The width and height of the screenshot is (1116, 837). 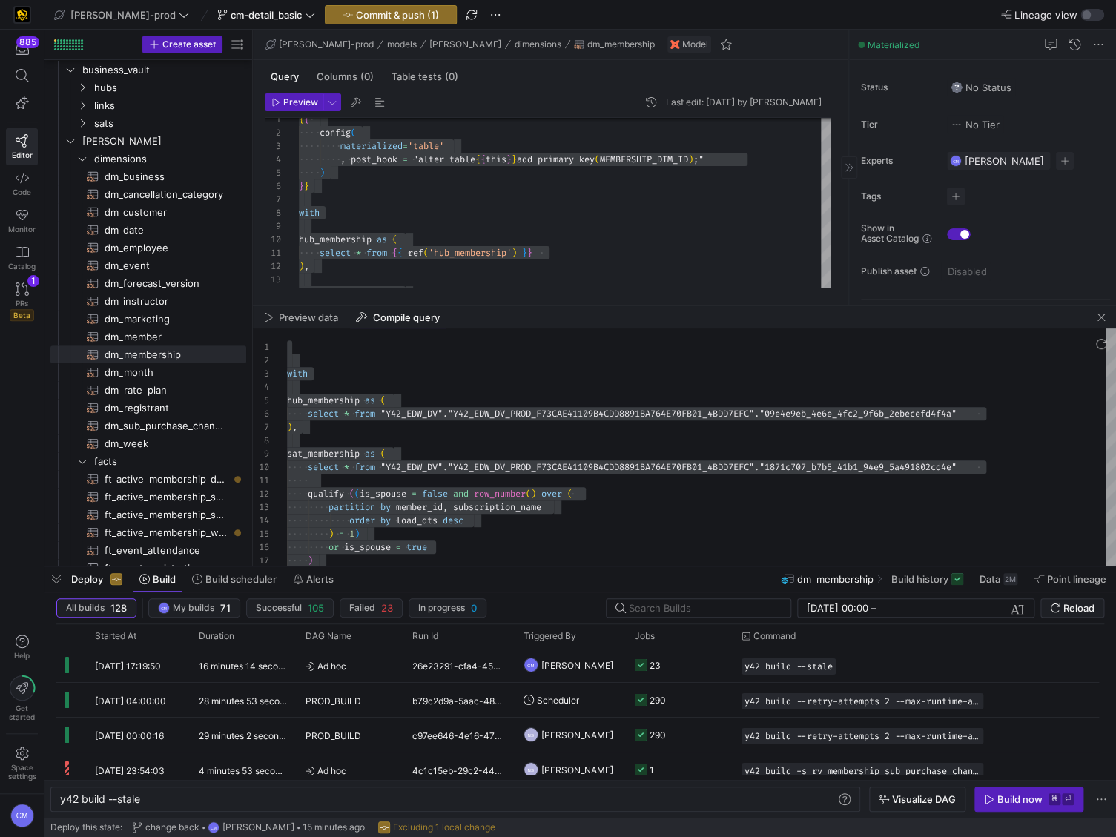 I want to click on button: No tierNo Tier, so click(x=975, y=125).